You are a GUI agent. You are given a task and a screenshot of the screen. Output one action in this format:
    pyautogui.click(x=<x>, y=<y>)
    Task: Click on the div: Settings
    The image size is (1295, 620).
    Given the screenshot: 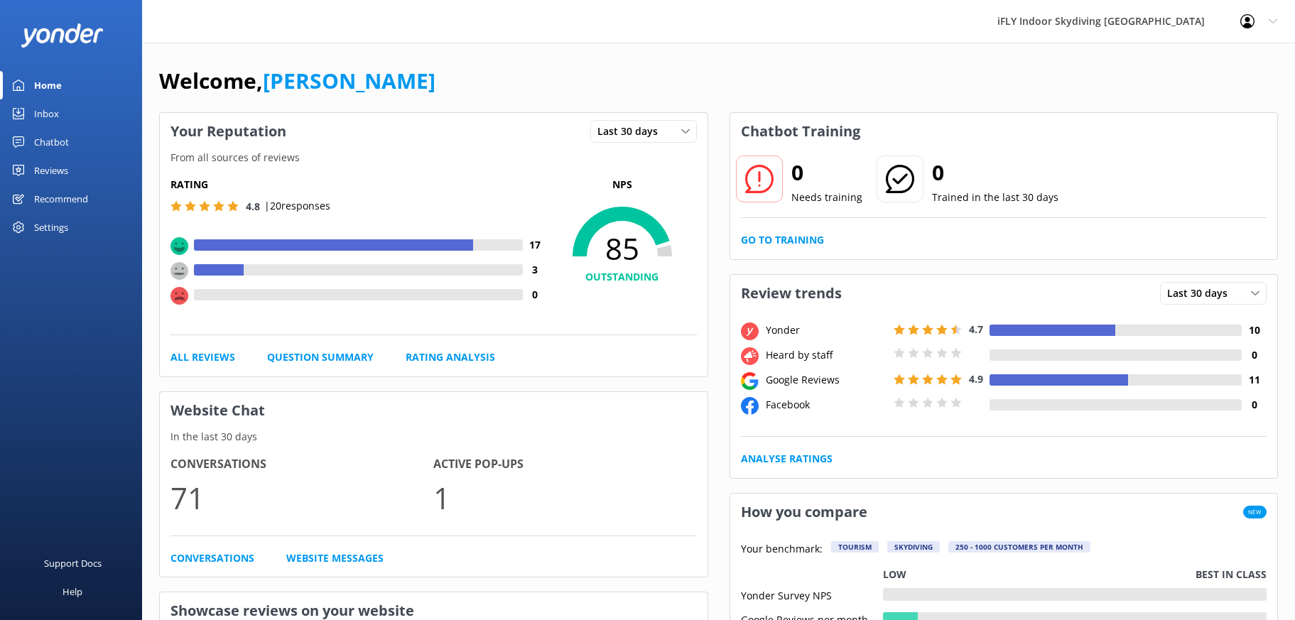 What is the action you would take?
    pyautogui.click(x=51, y=227)
    